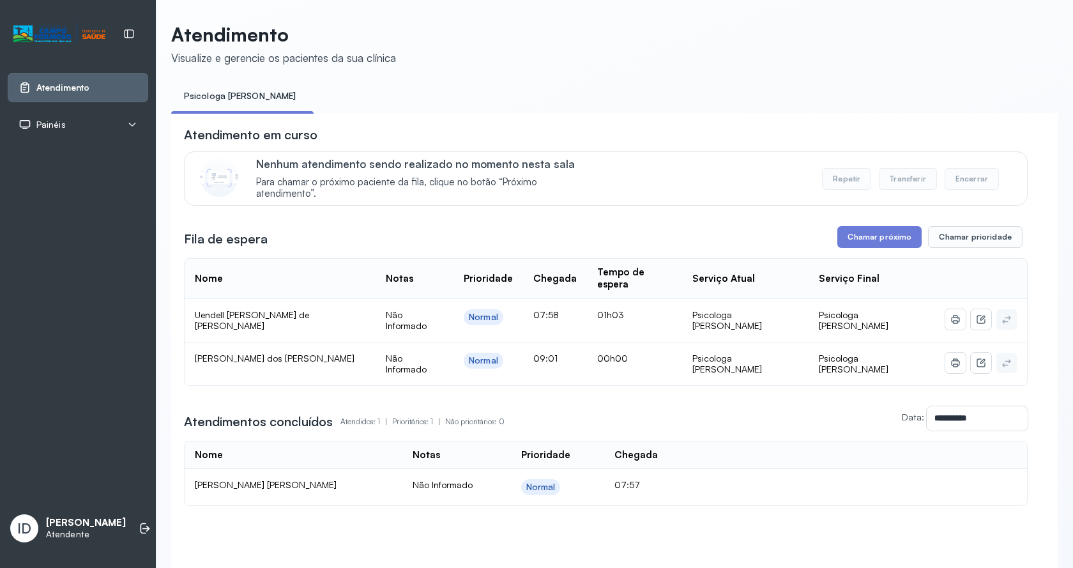 The width and height of the screenshot is (1073, 568). What do you see at coordinates (723, 278) in the screenshot?
I see `div: Serviço Atual` at bounding box center [723, 278].